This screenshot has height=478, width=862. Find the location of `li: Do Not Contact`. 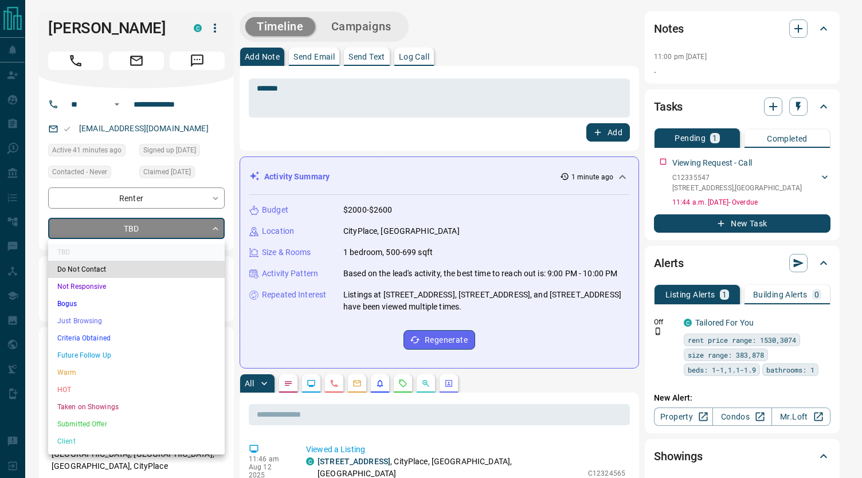

li: Do Not Contact is located at coordinates (136, 269).